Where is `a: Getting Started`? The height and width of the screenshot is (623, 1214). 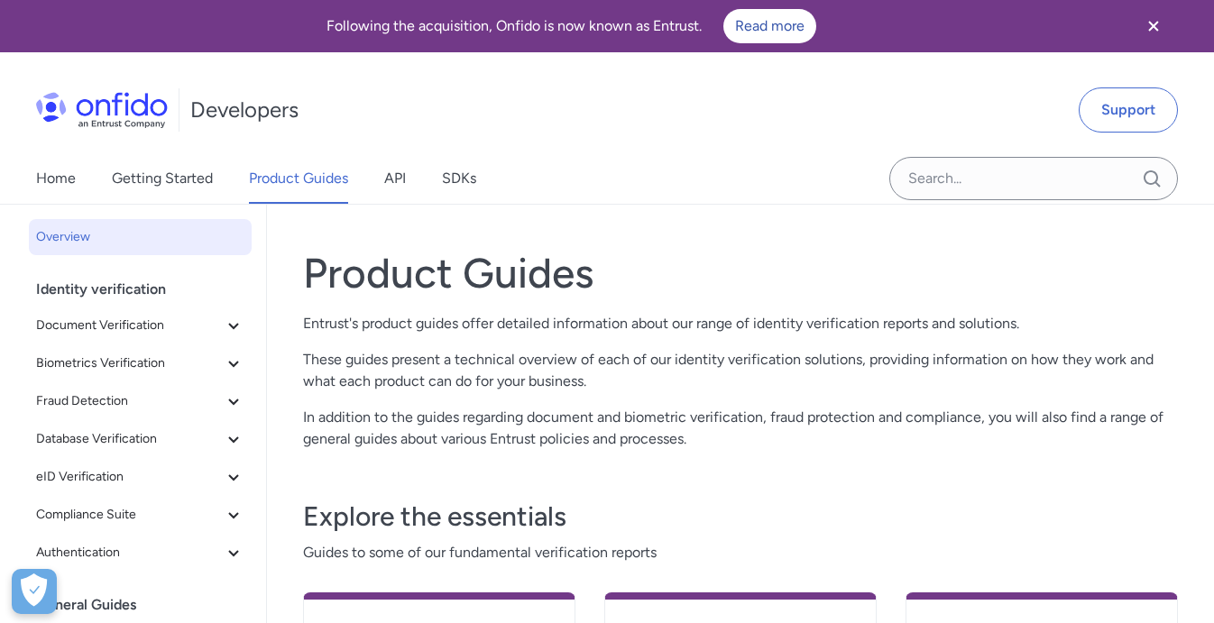 a: Getting Started is located at coordinates (162, 179).